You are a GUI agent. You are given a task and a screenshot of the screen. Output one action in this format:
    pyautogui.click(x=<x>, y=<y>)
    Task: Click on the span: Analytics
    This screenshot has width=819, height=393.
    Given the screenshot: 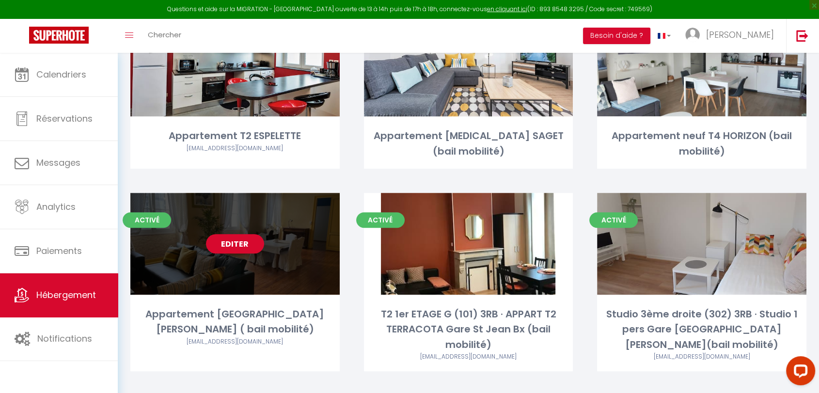 What is the action you would take?
    pyautogui.click(x=56, y=206)
    